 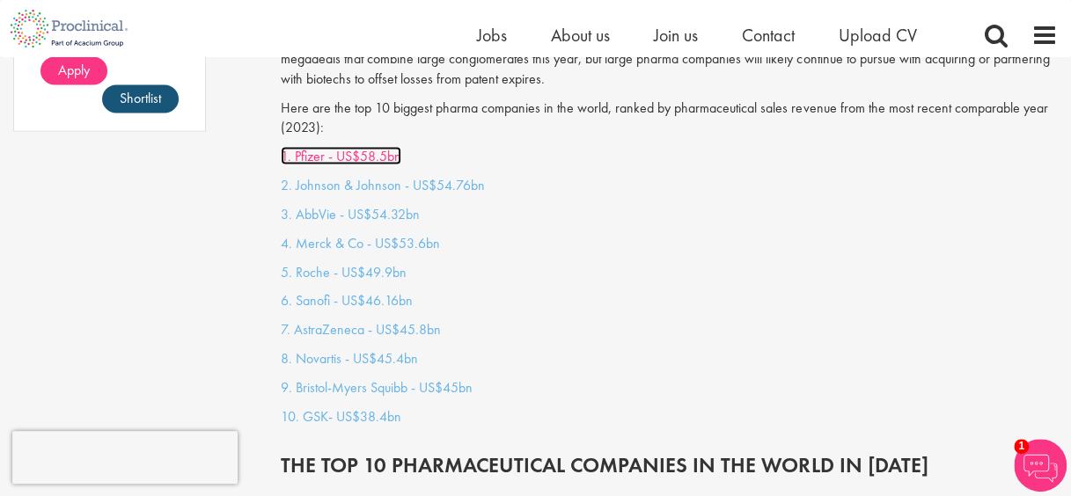 What do you see at coordinates (360, 242) in the screenshot?
I see `a: 4. Merck & Co - US$53.6bn` at bounding box center [360, 242].